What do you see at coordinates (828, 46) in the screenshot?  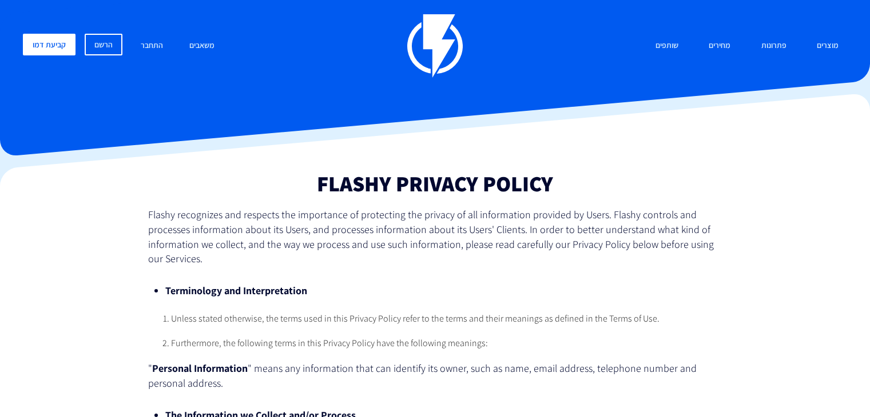 I see `a: מוצרים` at bounding box center [828, 46].